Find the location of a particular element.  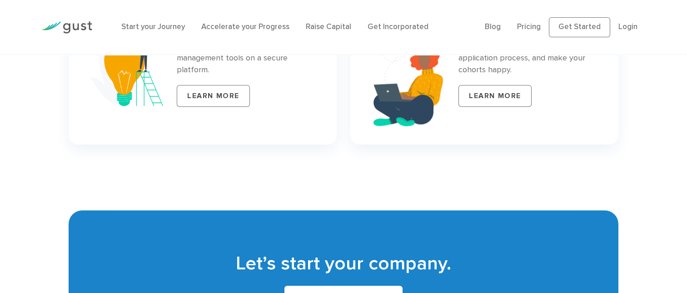

p: Increase applications, manage the application process, and make your cohorts happy. is located at coordinates (528, 59).